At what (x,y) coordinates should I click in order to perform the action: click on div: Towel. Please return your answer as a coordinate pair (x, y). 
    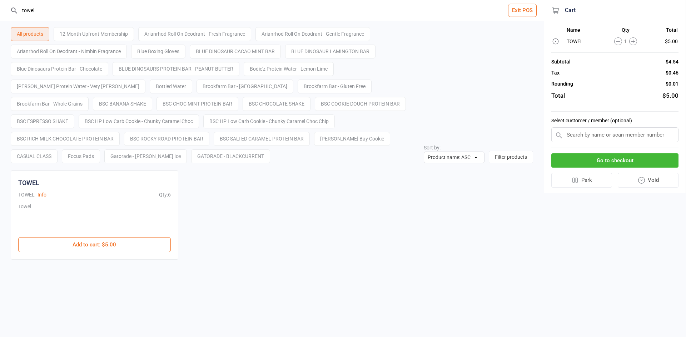
    Looking at the image, I should click on (25, 217).